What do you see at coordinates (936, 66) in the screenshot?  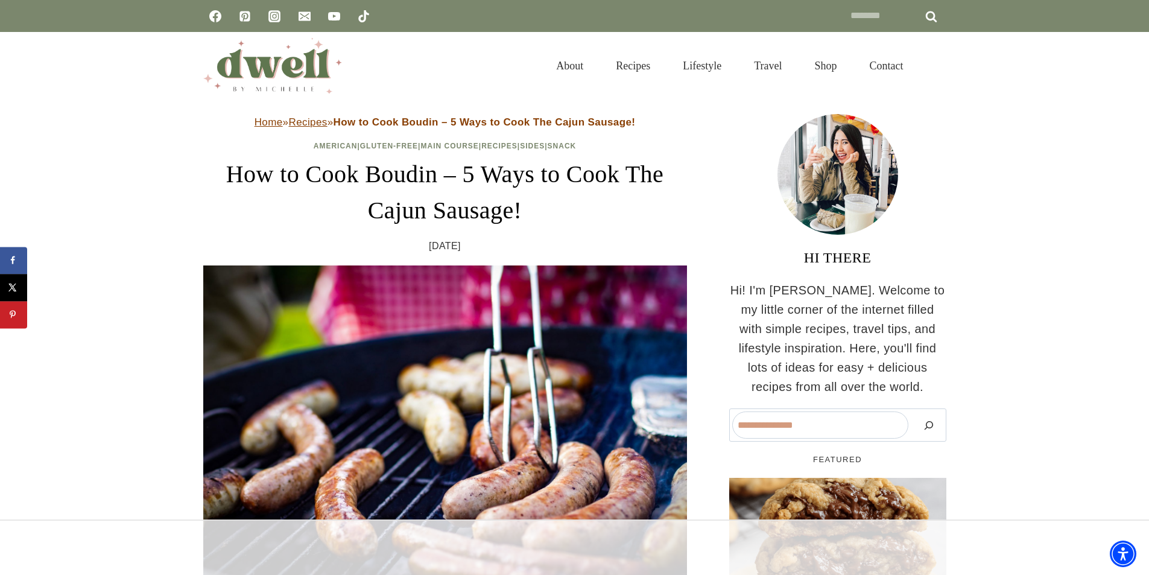 I see `button: View Search Form` at bounding box center [936, 66].